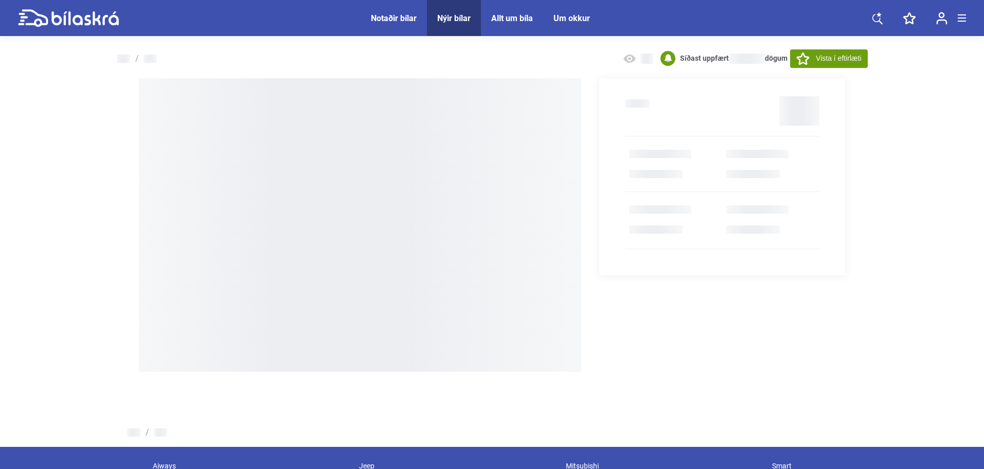  I want to click on a: Notaðir bílar, so click(394, 18).